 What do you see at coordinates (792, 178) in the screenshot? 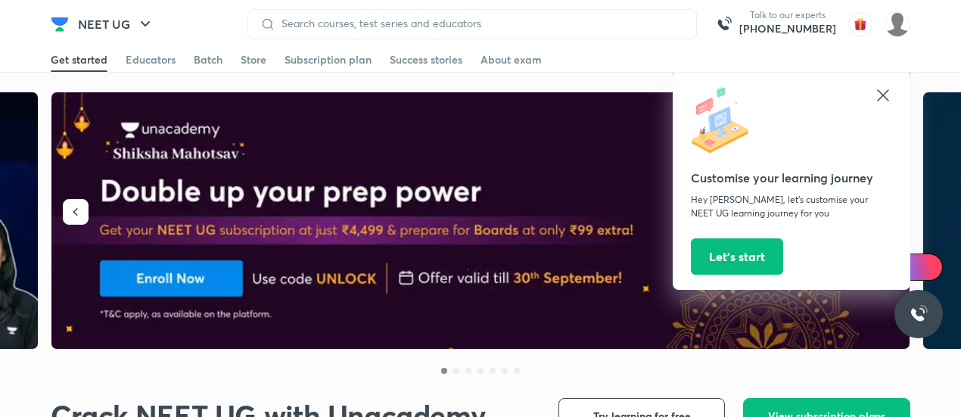
I see `h5: Customise your learning journey` at bounding box center [792, 178].